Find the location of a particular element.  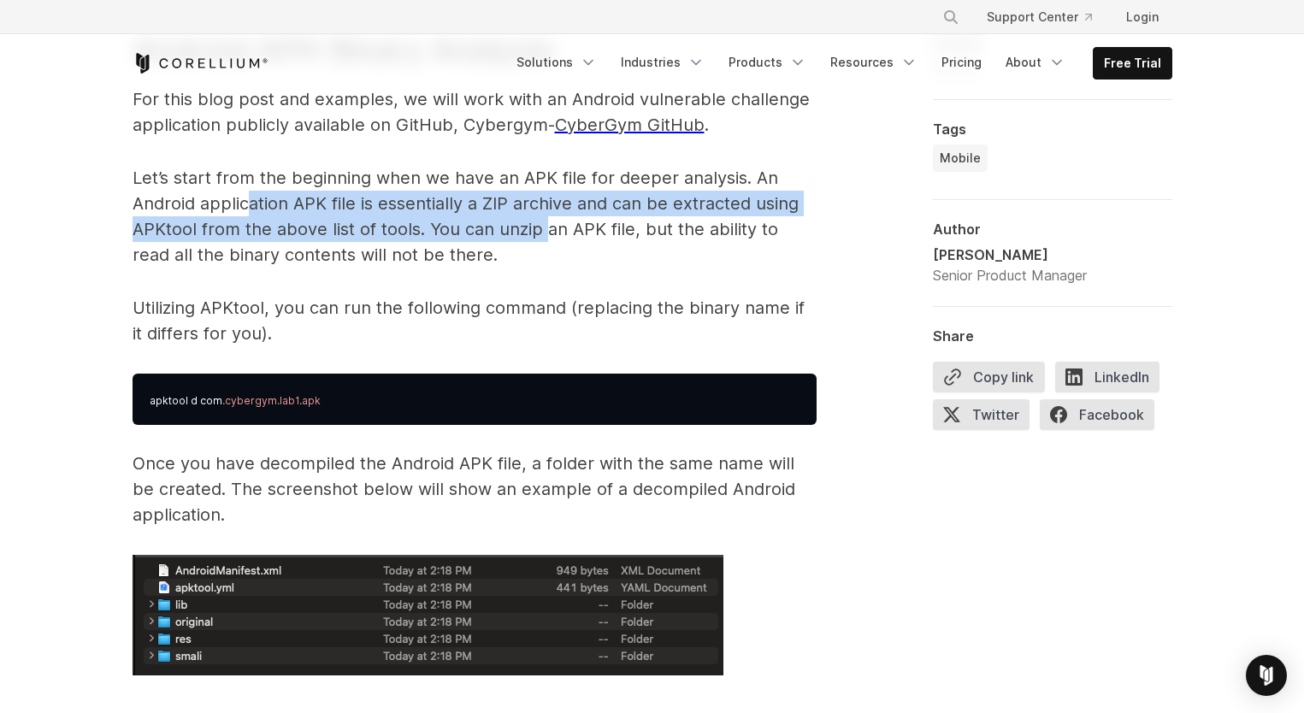

span: Mobile is located at coordinates (960, 158).